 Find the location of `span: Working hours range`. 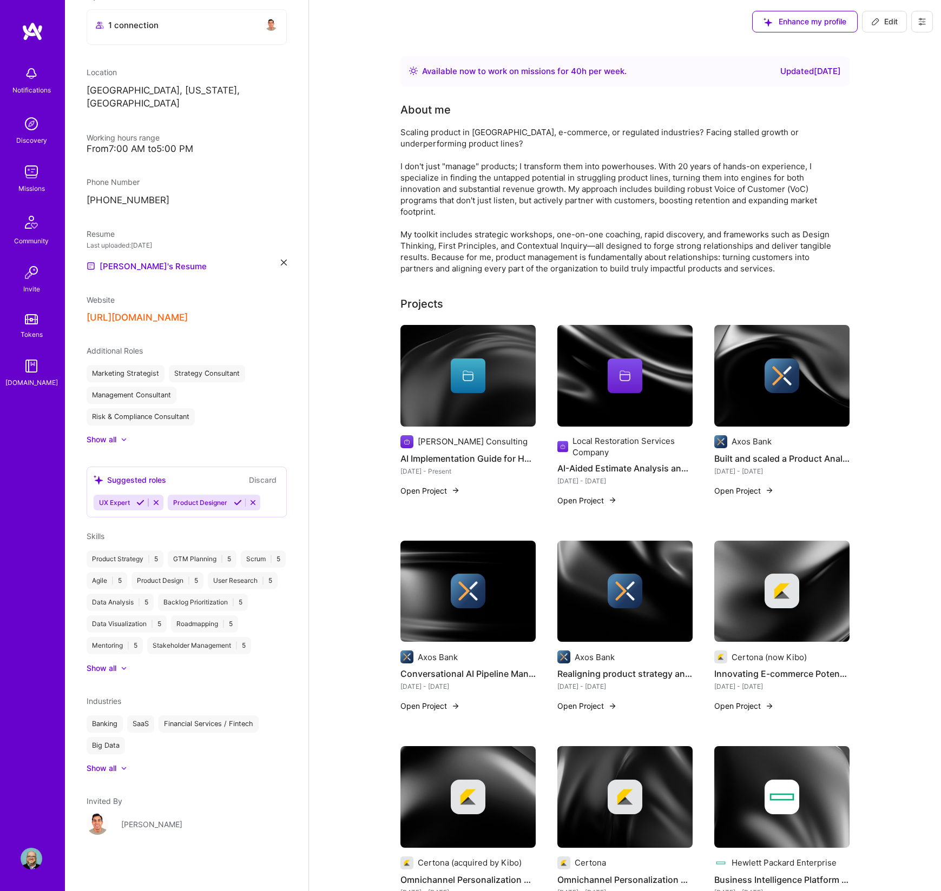

span: Working hours range is located at coordinates (123, 137).